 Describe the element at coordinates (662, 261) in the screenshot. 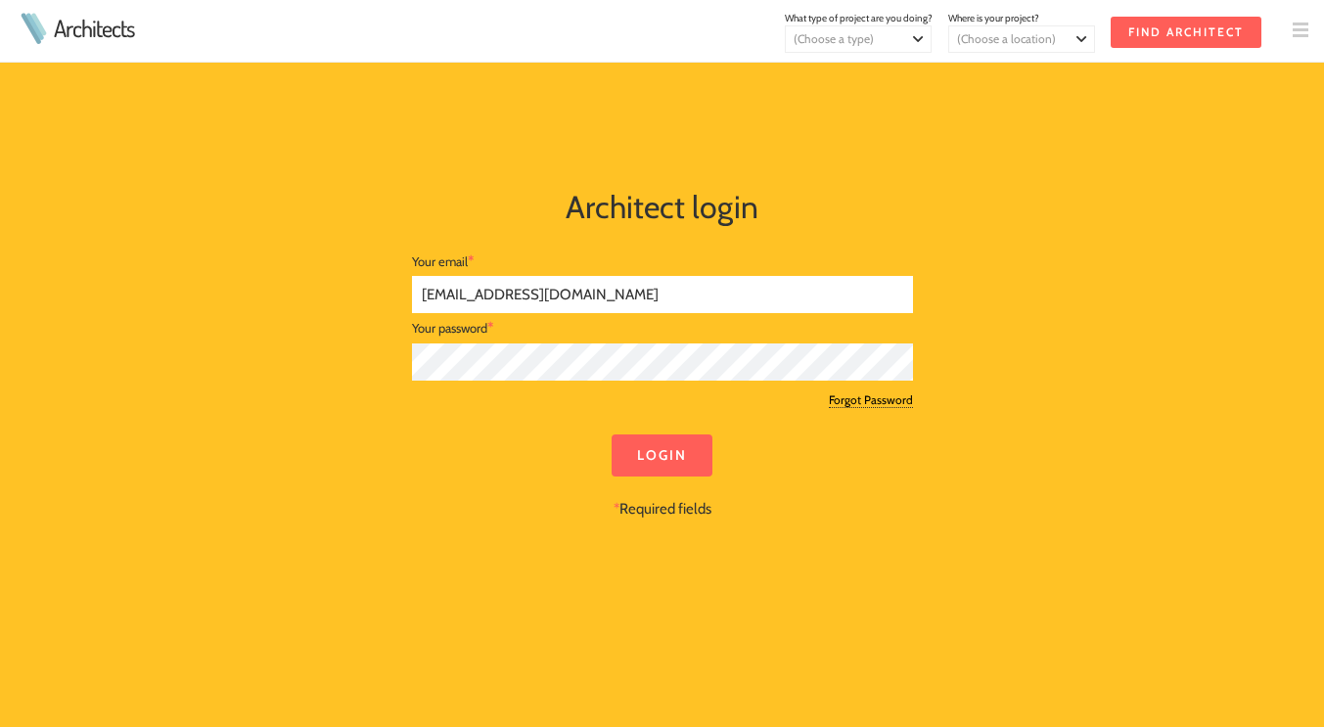

I see `div: Your email` at that location.